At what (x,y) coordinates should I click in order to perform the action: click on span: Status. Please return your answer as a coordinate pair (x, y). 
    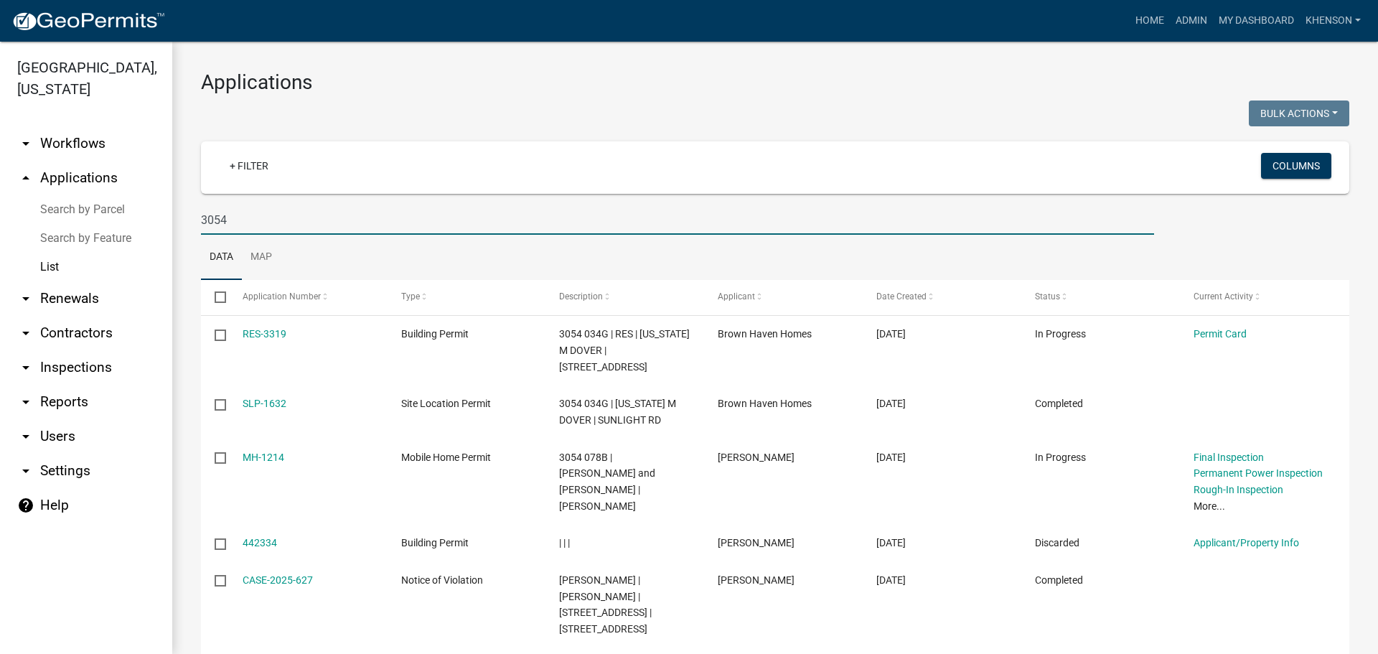
    Looking at the image, I should click on (1047, 296).